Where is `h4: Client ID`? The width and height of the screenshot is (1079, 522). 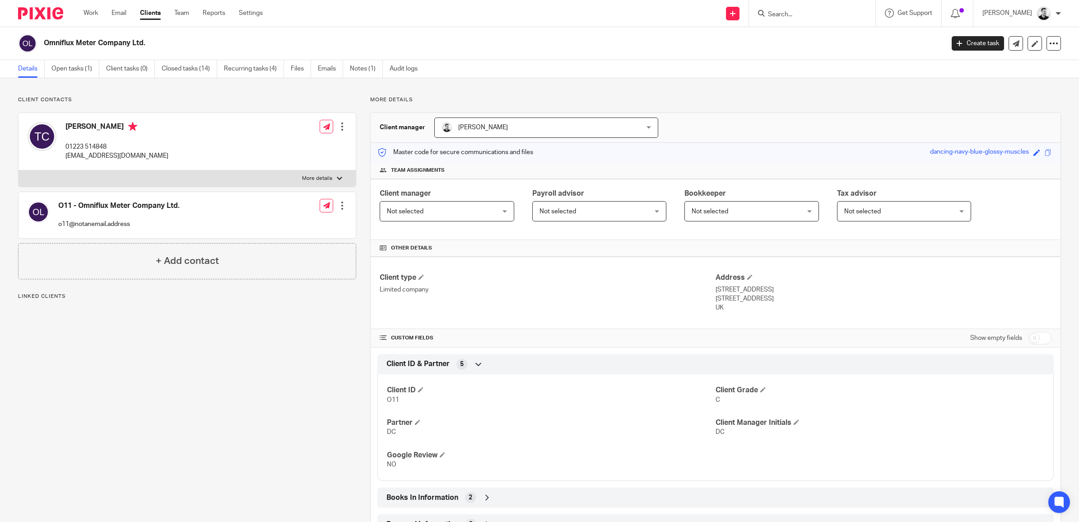 h4: Client ID is located at coordinates (551, 390).